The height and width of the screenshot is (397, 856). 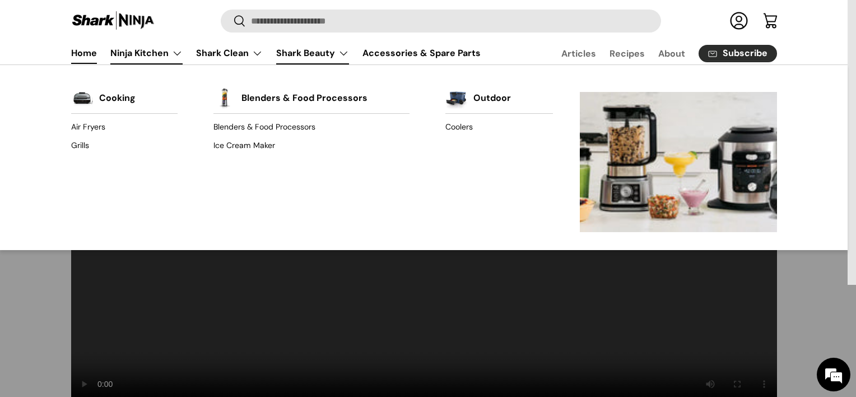 I want to click on a: Accessories & Spare Parts, so click(x=421, y=53).